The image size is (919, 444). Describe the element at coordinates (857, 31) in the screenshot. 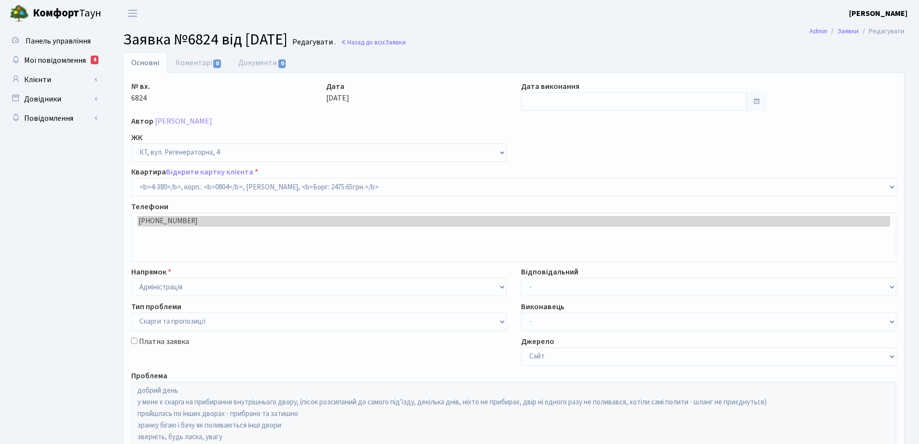

I see `nav: breadcrumb` at that location.